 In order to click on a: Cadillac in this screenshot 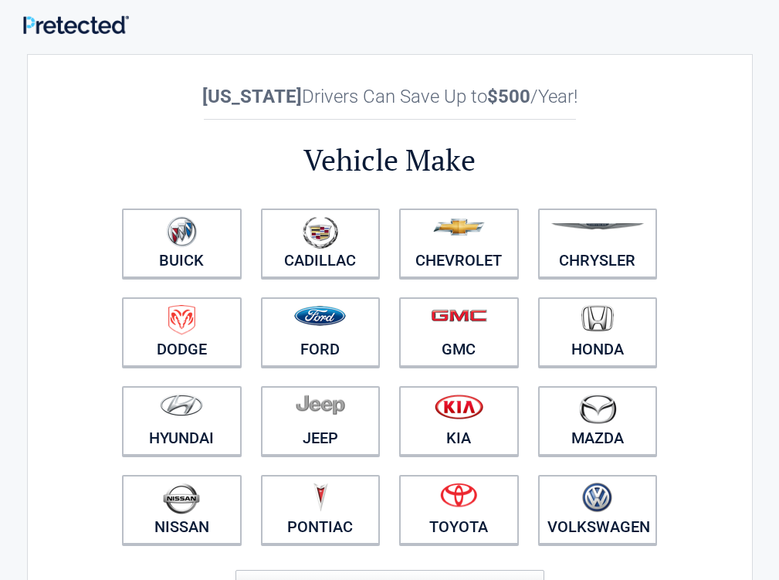, I will do `click(320, 243)`.